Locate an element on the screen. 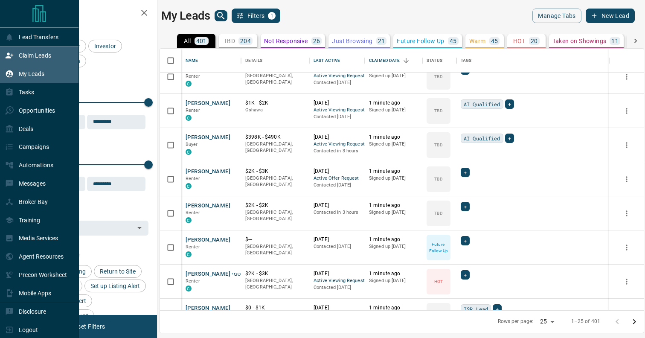 Image resolution: width=645 pixels, height=338 pixels. p: 21 is located at coordinates (381, 41).